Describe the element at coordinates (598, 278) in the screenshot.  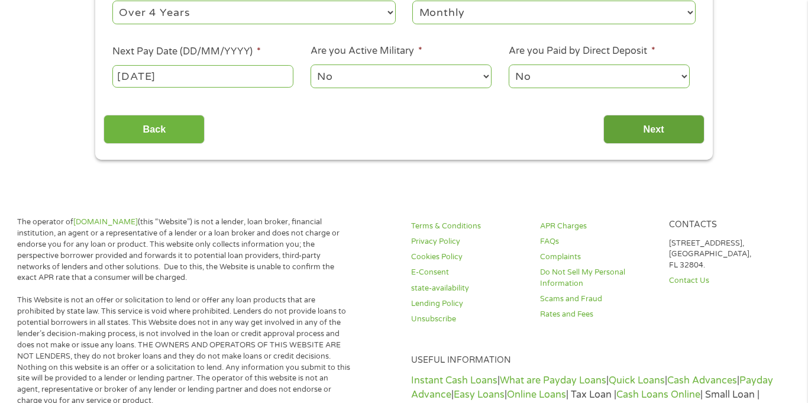
I see `a: Do Not Sell My Personal Information` at that location.